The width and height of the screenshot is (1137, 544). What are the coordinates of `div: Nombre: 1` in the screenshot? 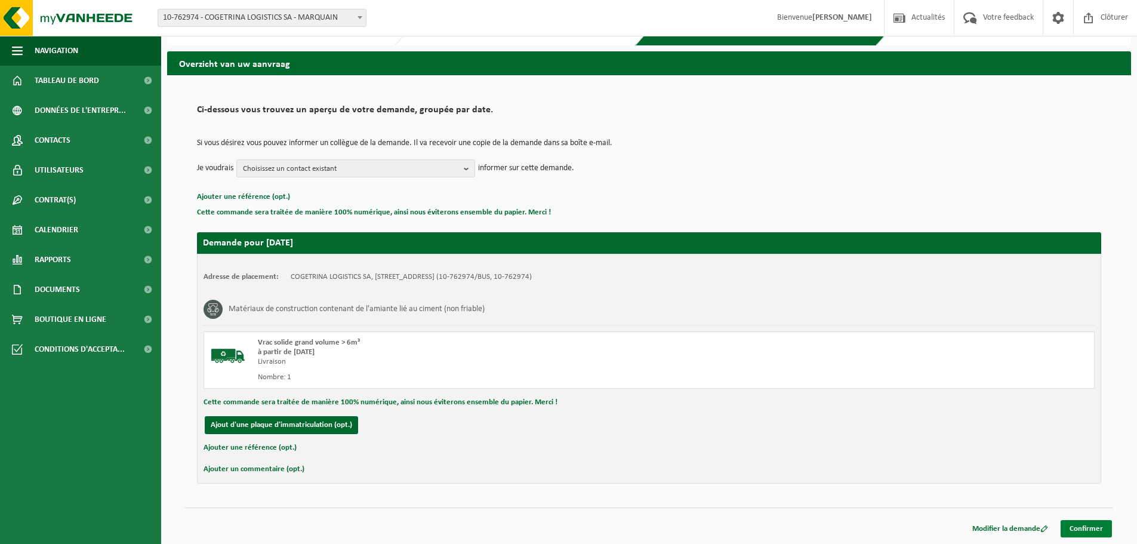 It's located at (477, 377).